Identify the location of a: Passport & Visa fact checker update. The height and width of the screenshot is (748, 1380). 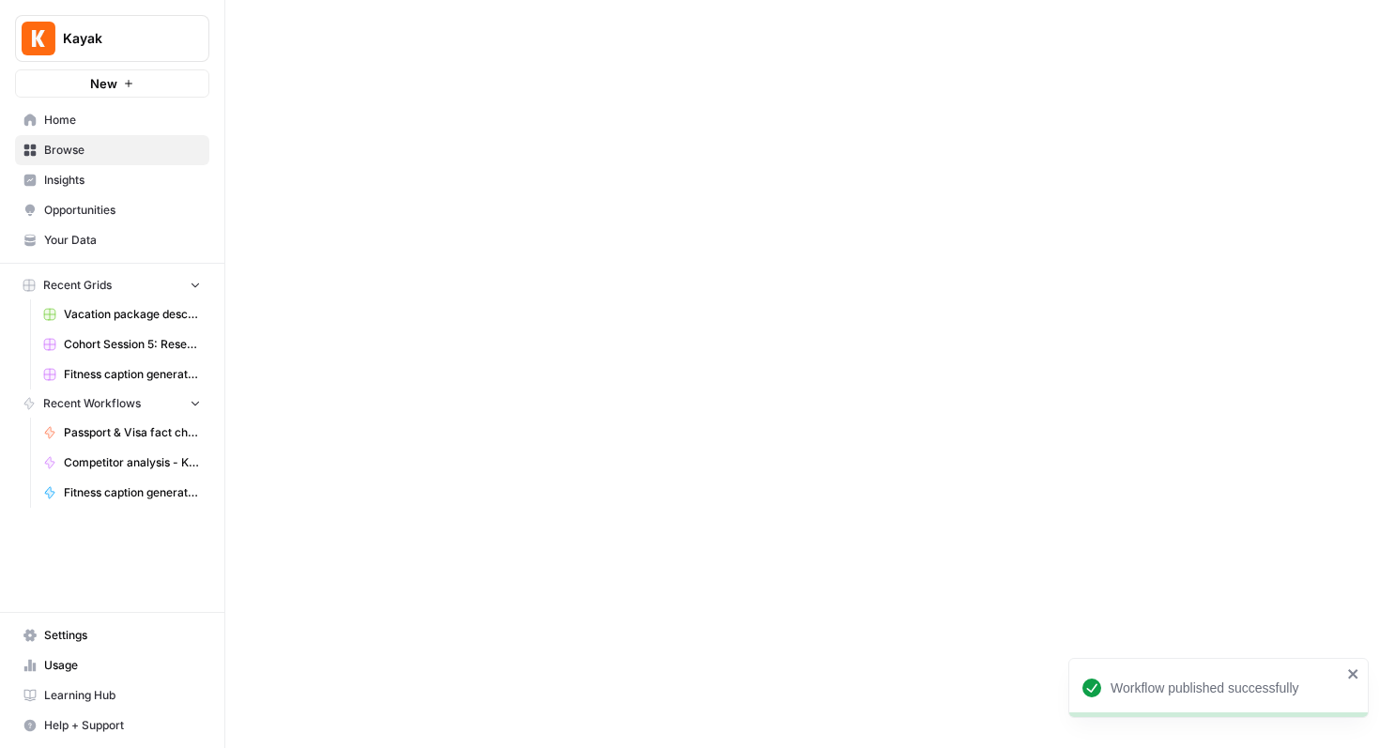
(122, 433).